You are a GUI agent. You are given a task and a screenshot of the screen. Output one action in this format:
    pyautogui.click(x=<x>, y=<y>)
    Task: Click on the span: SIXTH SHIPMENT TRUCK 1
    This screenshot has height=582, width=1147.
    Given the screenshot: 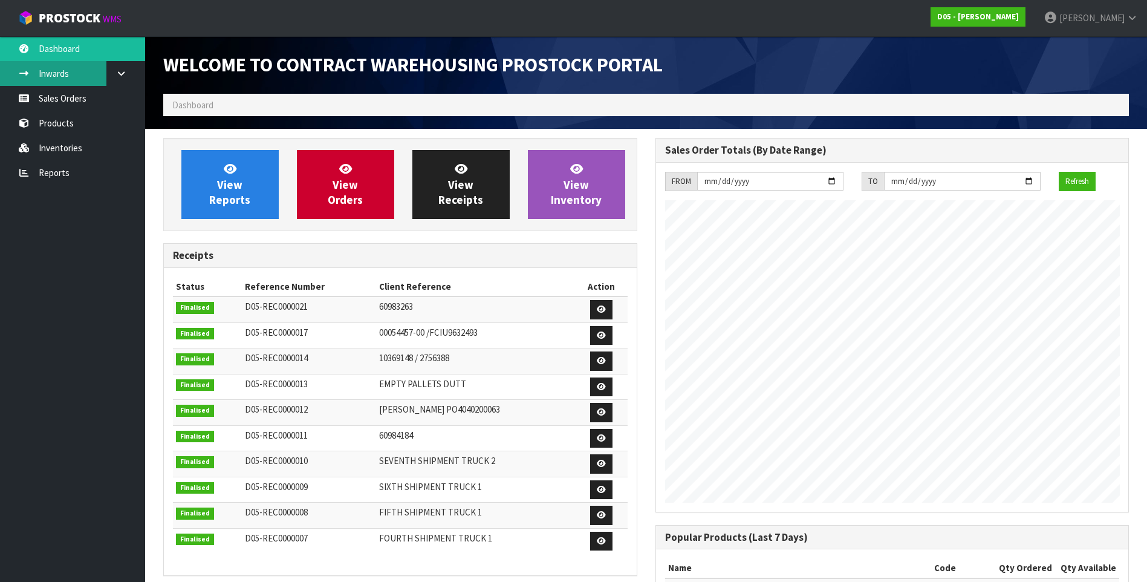 What is the action you would take?
    pyautogui.click(x=430, y=486)
    